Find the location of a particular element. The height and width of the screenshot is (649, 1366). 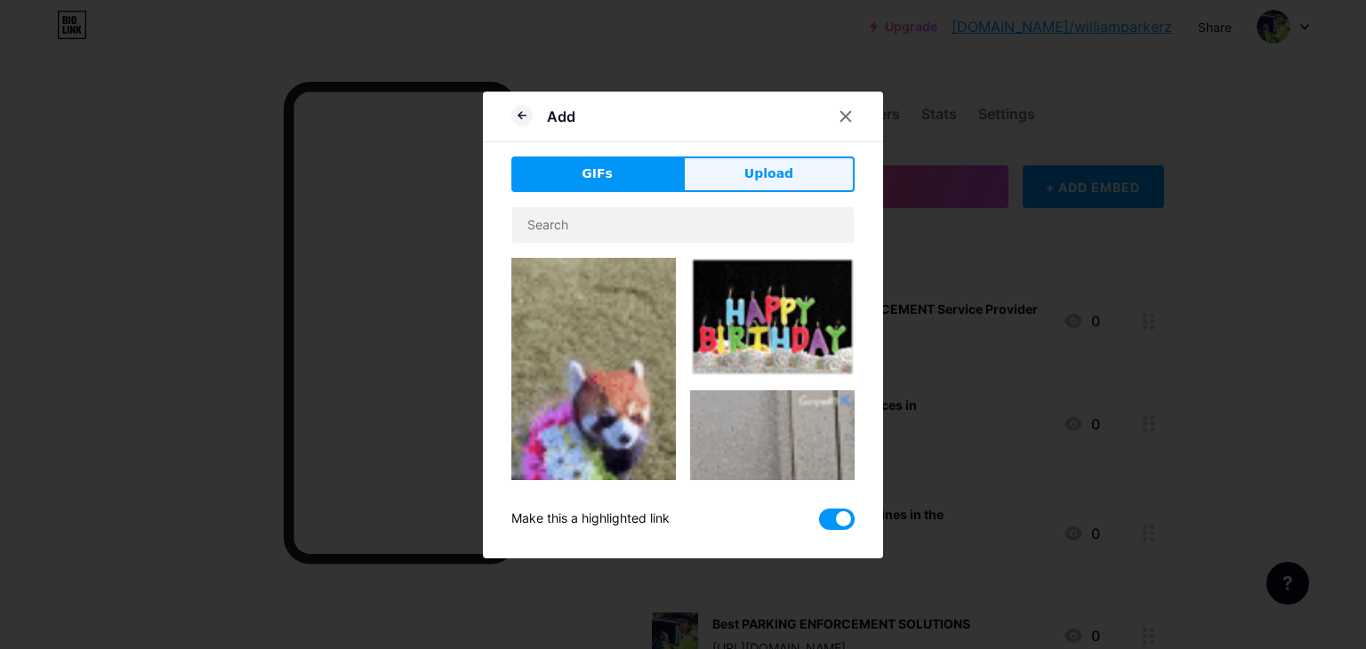

span: GIFs is located at coordinates (597, 173).